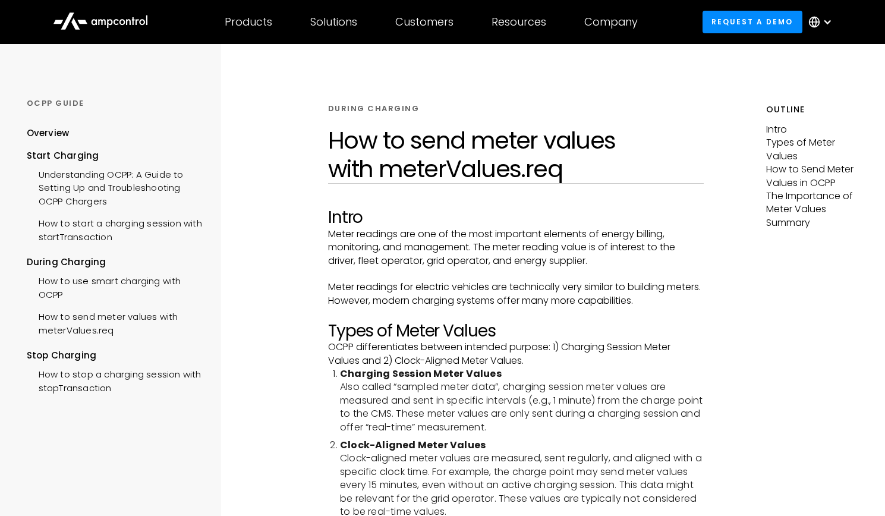 The height and width of the screenshot is (516, 885). I want to click on div: Solutions, so click(333, 22).